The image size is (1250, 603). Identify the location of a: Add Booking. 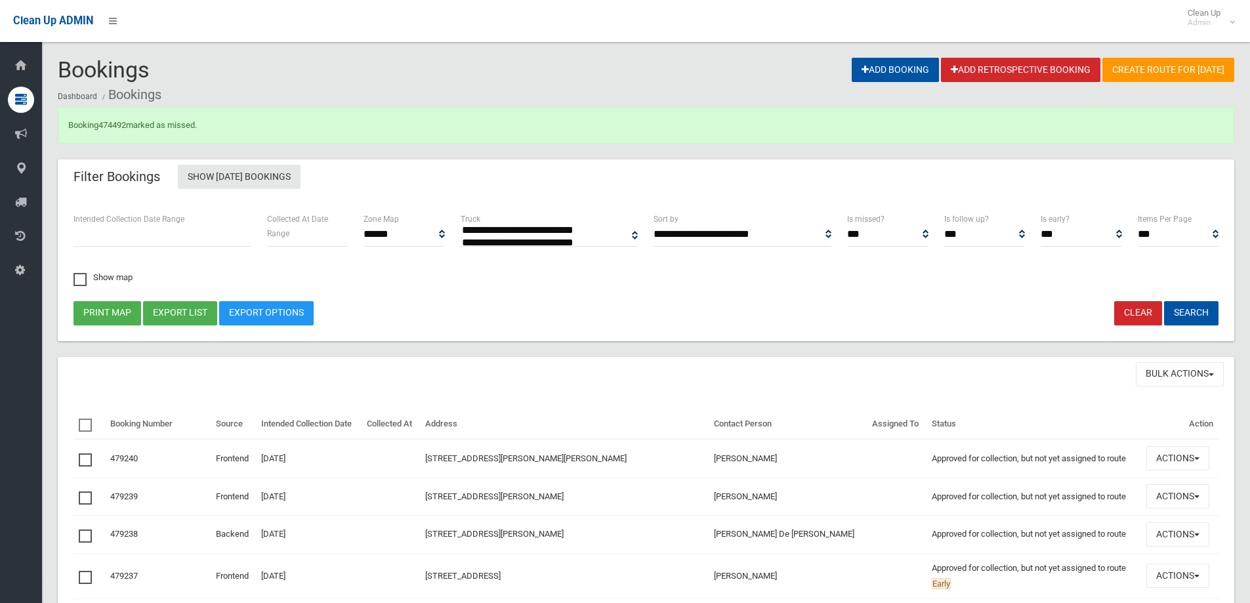
(895, 70).